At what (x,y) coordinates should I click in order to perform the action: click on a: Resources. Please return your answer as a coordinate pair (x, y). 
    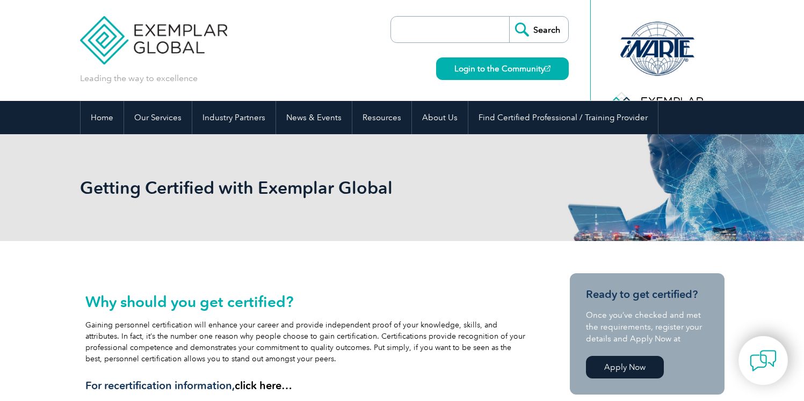
    Looking at the image, I should click on (382, 118).